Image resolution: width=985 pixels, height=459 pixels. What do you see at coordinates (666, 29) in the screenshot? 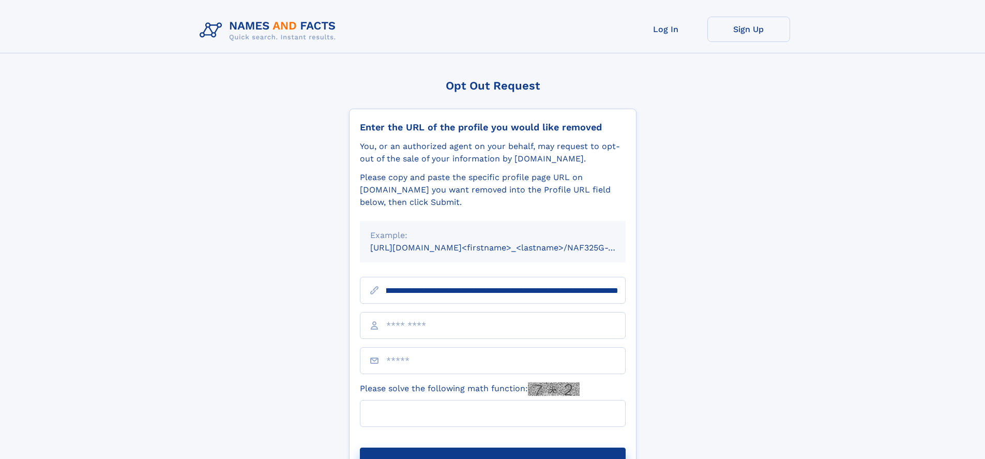
I see `a: Log In` at bounding box center [666, 29].